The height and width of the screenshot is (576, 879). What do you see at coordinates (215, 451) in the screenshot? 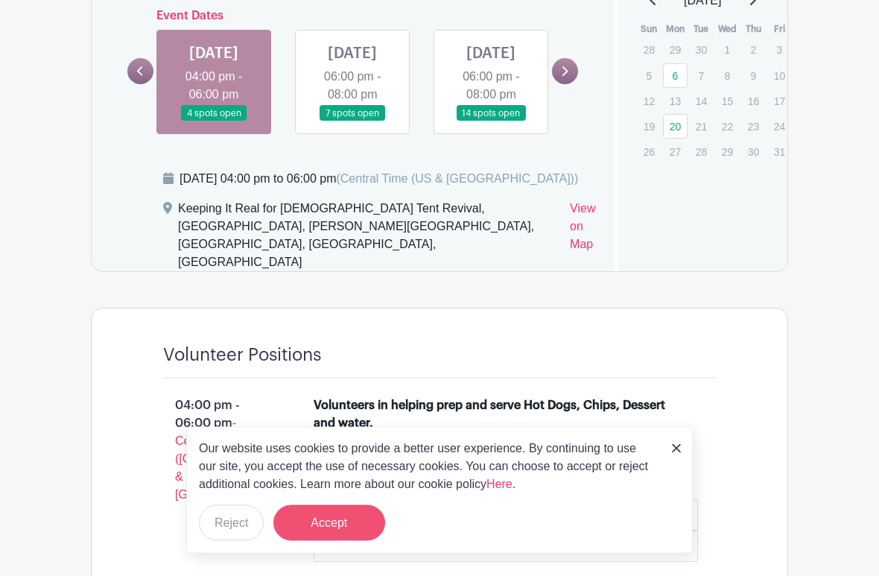
I see `p: 04:00 pm - 06:00 pm` at bounding box center [215, 451].